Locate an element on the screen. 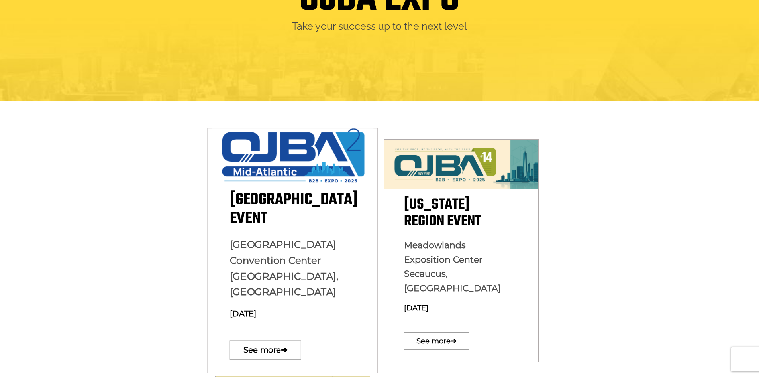 The width and height of the screenshot is (759, 377). h2: Take your success up to the next level is located at coordinates (380, 26).